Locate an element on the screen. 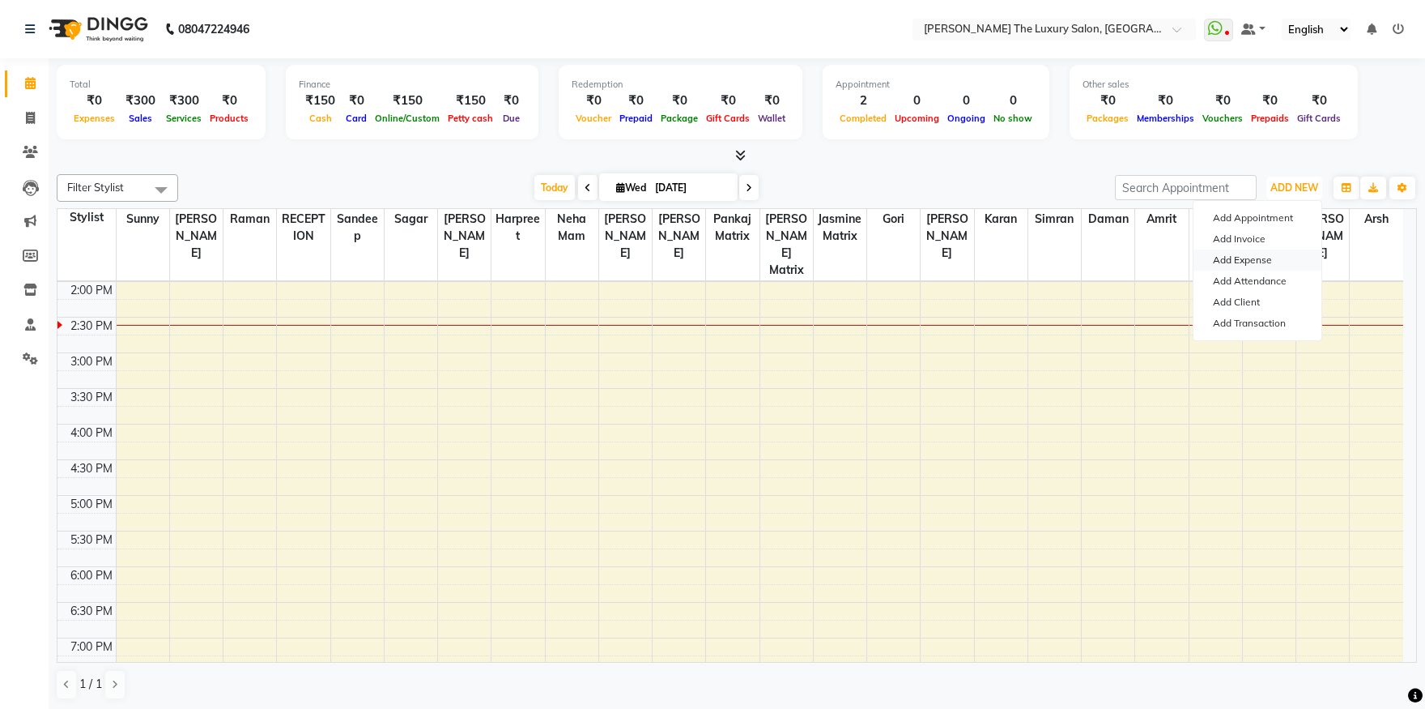 This screenshot has width=1425, height=709. div: 2:00 PM is located at coordinates (92, 290).